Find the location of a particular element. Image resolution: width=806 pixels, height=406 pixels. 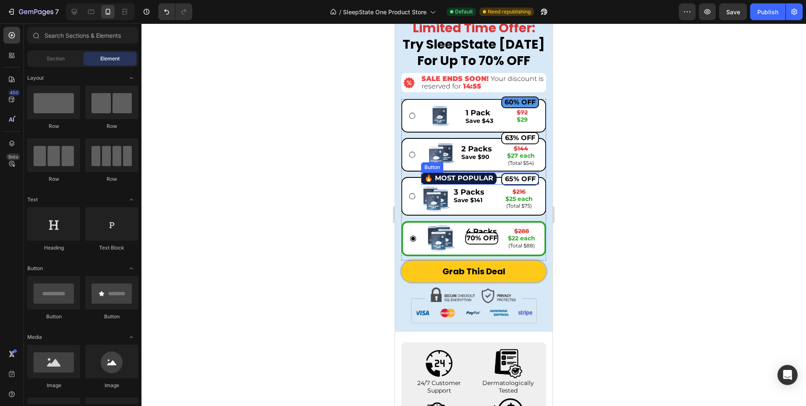

span: Save $141 is located at coordinates (73, 177).